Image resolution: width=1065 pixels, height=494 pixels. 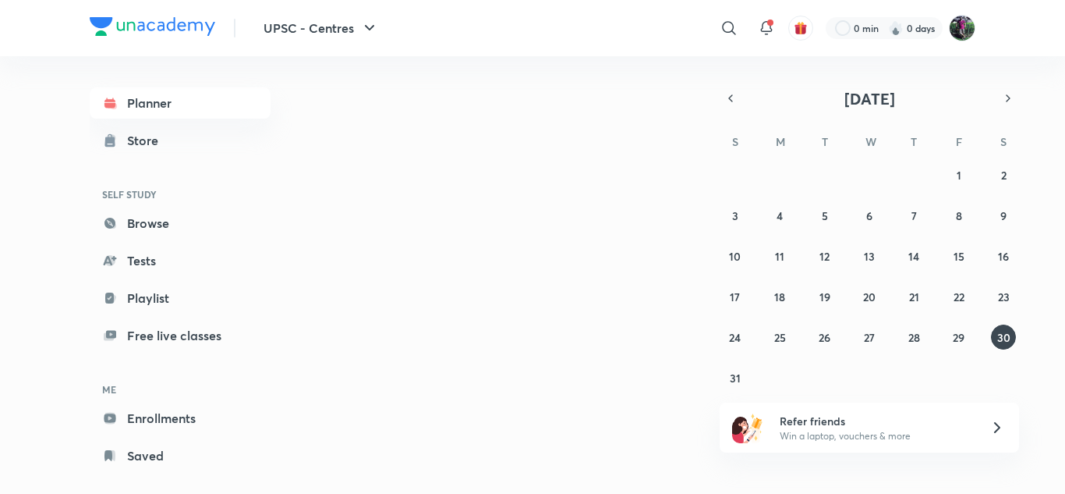 What do you see at coordinates (896, 28) in the screenshot?
I see `img: streak` at bounding box center [896, 28].